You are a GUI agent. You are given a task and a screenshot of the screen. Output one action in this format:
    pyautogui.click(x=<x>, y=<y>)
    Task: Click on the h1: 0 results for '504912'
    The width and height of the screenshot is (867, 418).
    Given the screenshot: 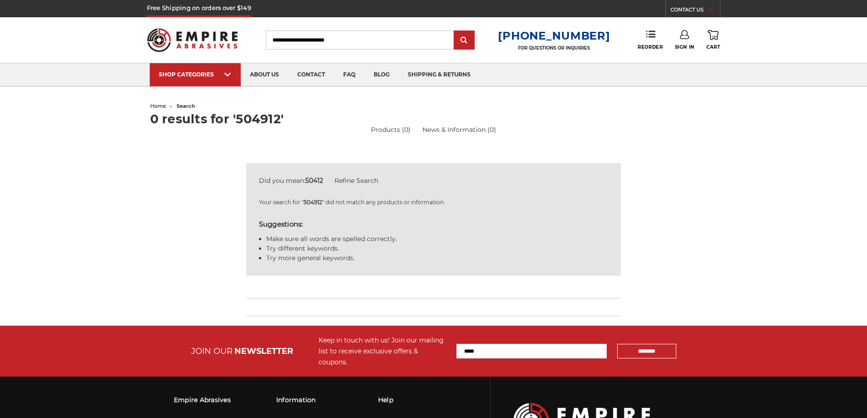 What is the action you would take?
    pyautogui.click(x=434, y=119)
    